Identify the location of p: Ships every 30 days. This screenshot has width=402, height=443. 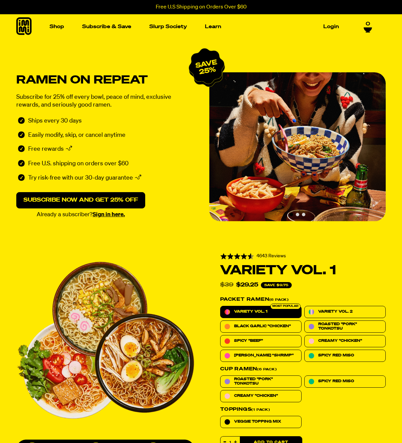
(55, 121).